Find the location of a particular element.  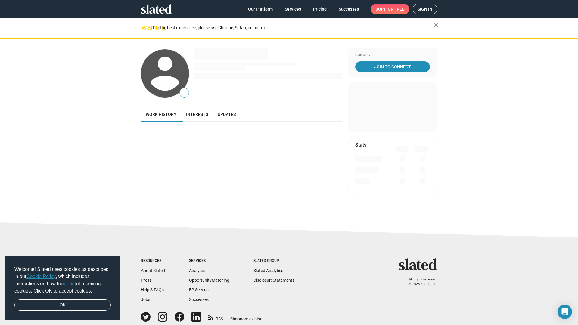

a: Analysis is located at coordinates (197, 271).